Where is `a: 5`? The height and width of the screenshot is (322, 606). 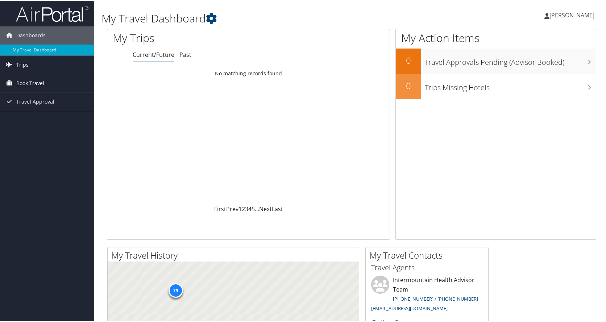 a: 5 is located at coordinates (253, 209).